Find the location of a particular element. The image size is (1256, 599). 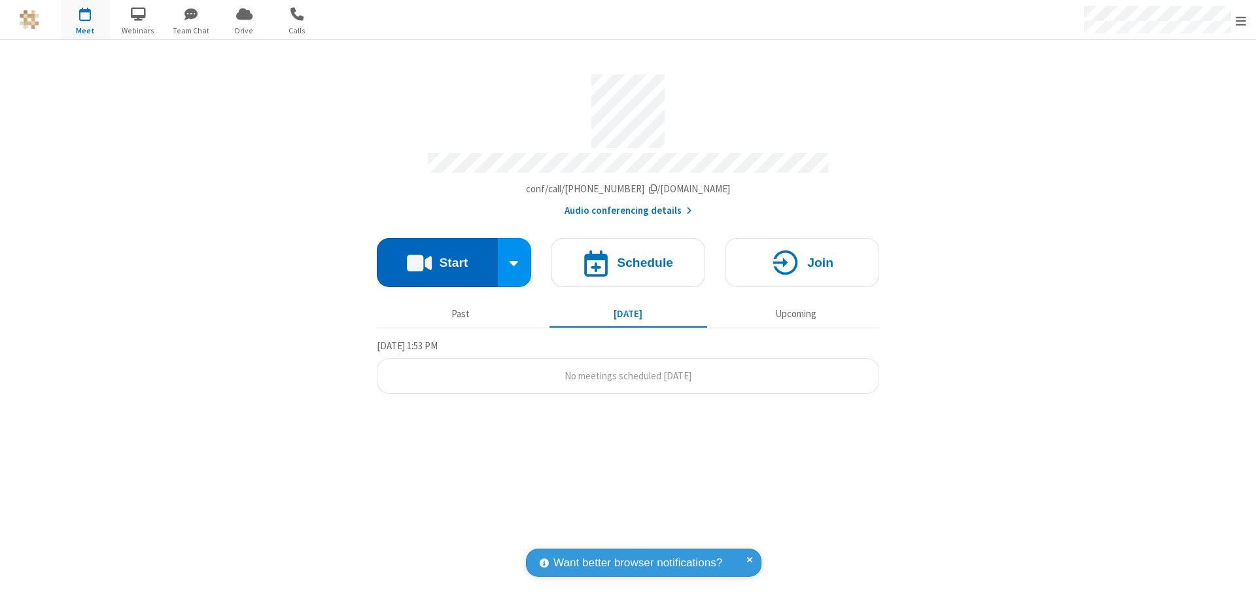

button: Upcoming is located at coordinates (796, 314).